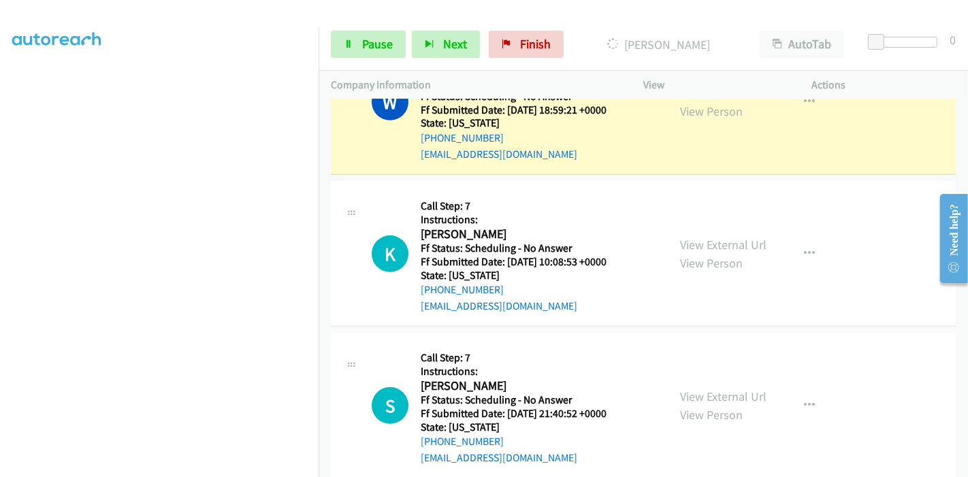 The height and width of the screenshot is (477, 968). Describe the element at coordinates (24, 54) in the screenshot. I see `div: Open Resource Center` at that location.